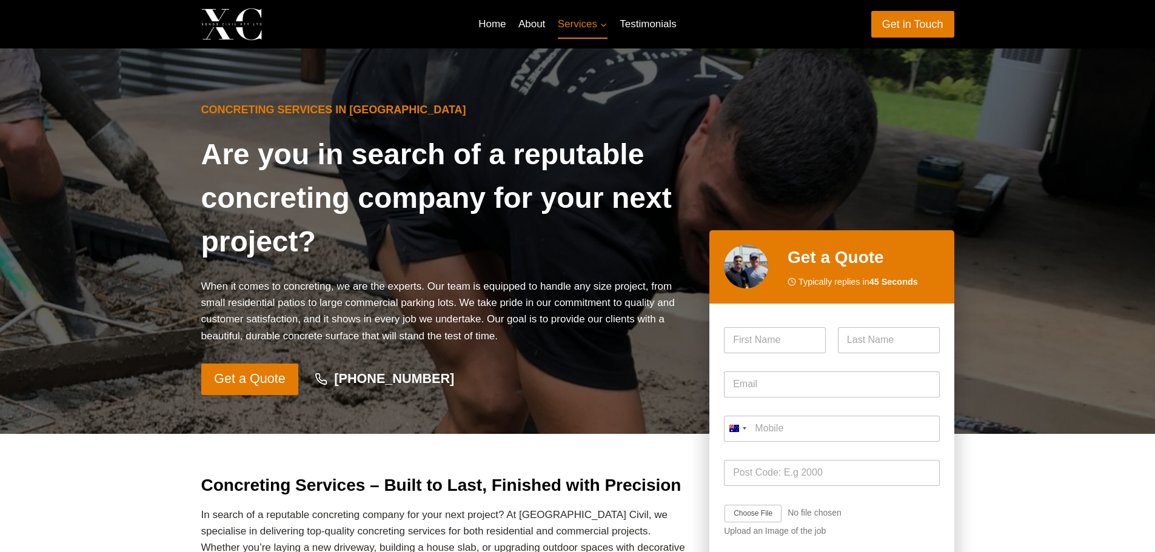  What do you see at coordinates (889, 340) in the screenshot?
I see `input: Last Name` at bounding box center [889, 340].